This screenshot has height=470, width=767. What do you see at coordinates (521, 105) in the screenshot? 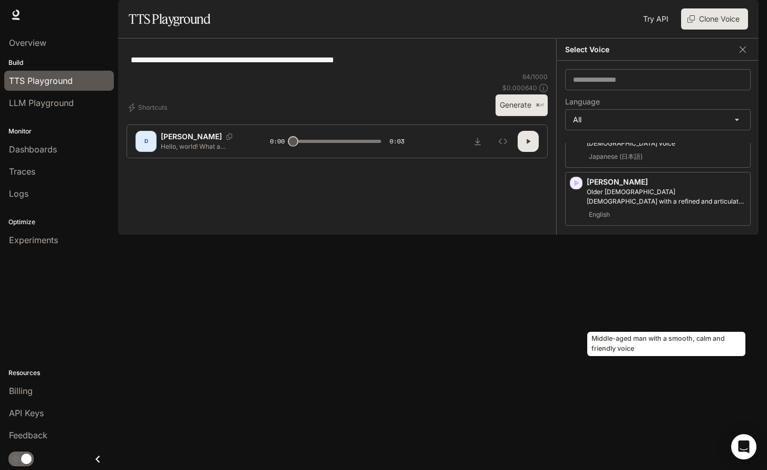
I see `button: Generate⌘⏎` at bounding box center [521, 105].